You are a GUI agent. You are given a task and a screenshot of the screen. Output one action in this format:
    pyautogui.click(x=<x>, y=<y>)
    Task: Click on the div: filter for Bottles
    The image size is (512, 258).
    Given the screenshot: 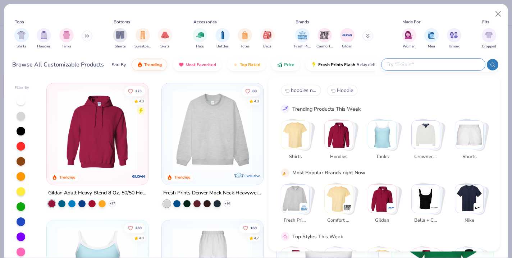 What is the action you would take?
    pyautogui.click(x=223, y=38)
    